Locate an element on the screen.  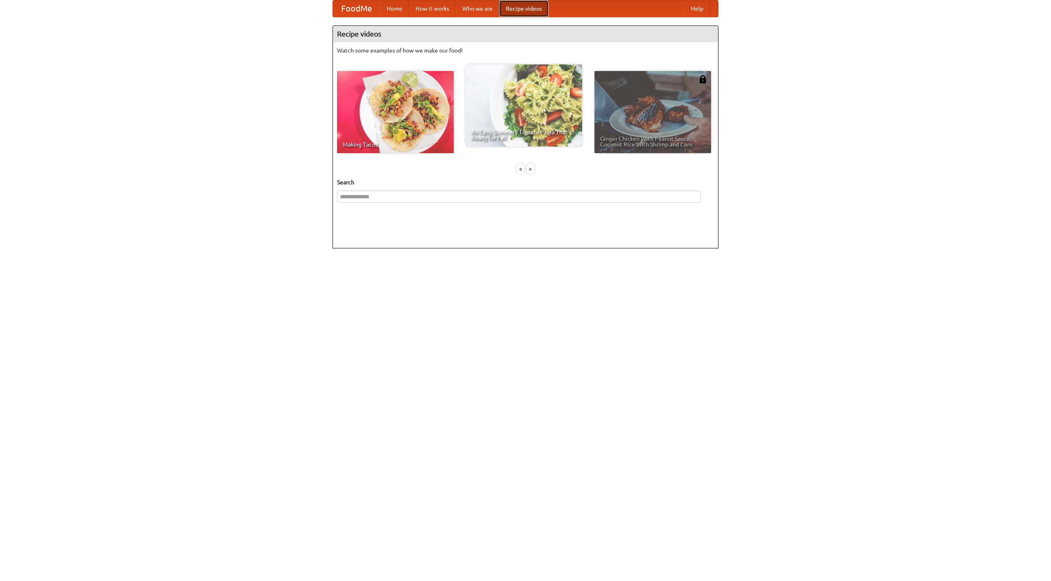
span: Making Tacos is located at coordinates (395, 145).